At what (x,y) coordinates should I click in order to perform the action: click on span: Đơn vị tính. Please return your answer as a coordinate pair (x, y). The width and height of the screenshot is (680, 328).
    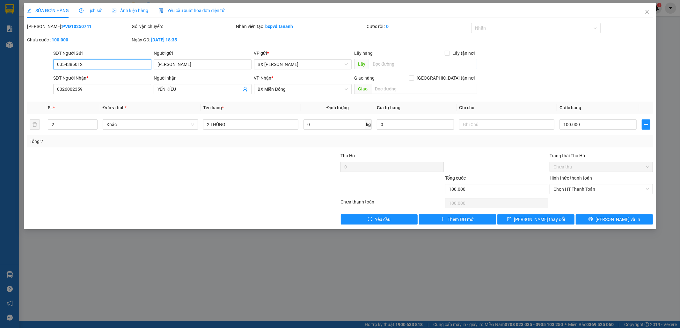
    Looking at the image, I should click on (114, 108).